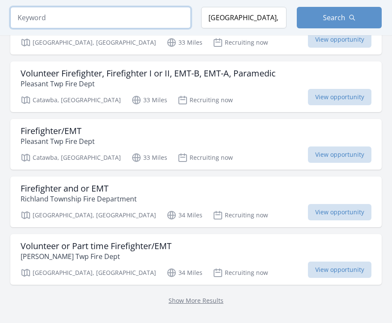 This screenshot has height=323, width=392. I want to click on h3: Firefighter and or EMT, so click(79, 188).